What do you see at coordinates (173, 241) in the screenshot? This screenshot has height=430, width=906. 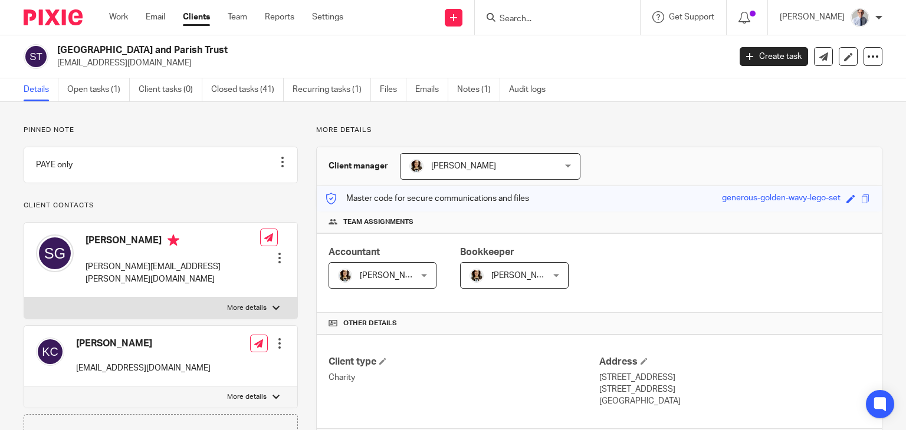 I see `i: Primary` at bounding box center [173, 241].